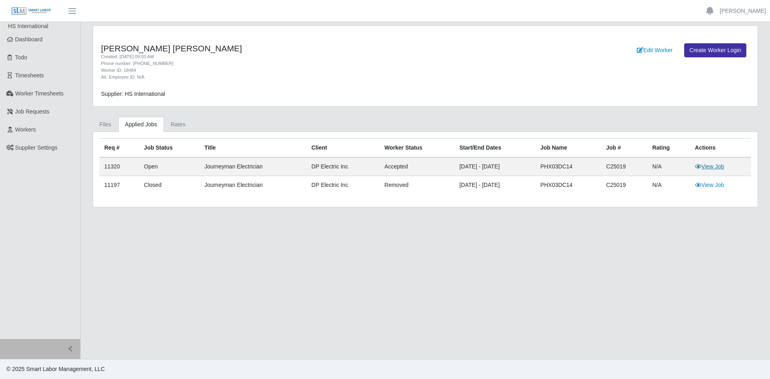 The image size is (770, 379). I want to click on td: Closed, so click(169, 185).